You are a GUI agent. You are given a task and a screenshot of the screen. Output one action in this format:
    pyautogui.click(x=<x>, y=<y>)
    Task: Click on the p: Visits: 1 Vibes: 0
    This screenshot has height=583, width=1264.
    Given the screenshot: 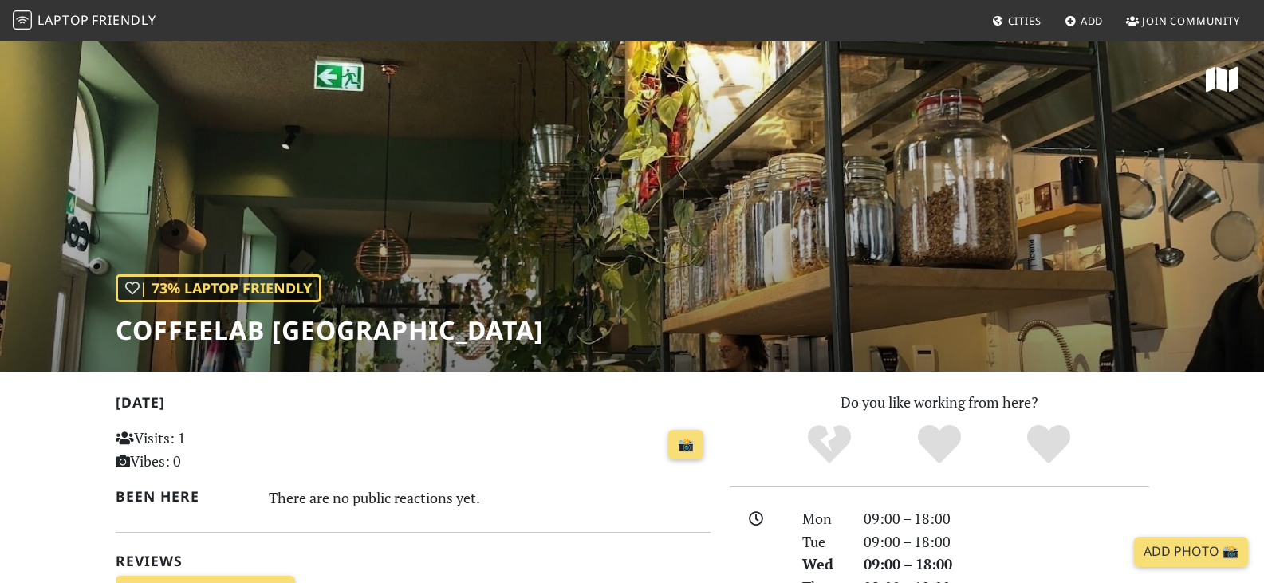 What is the action you would take?
    pyautogui.click(x=208, y=450)
    